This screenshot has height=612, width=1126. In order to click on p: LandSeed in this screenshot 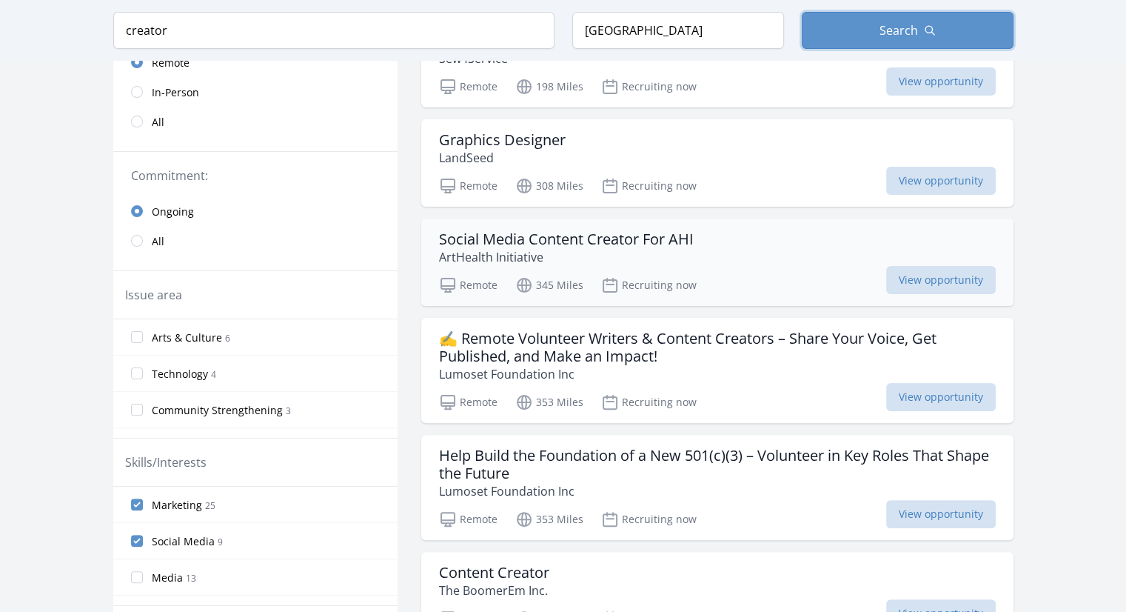, I will do `click(502, 158)`.